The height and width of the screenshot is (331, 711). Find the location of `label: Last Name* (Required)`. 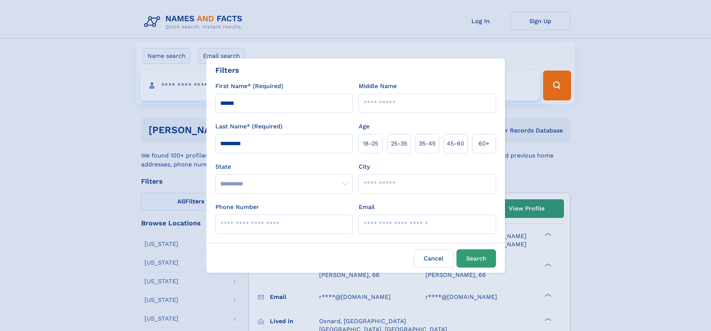

label: Last Name* (Required) is located at coordinates (249, 127).